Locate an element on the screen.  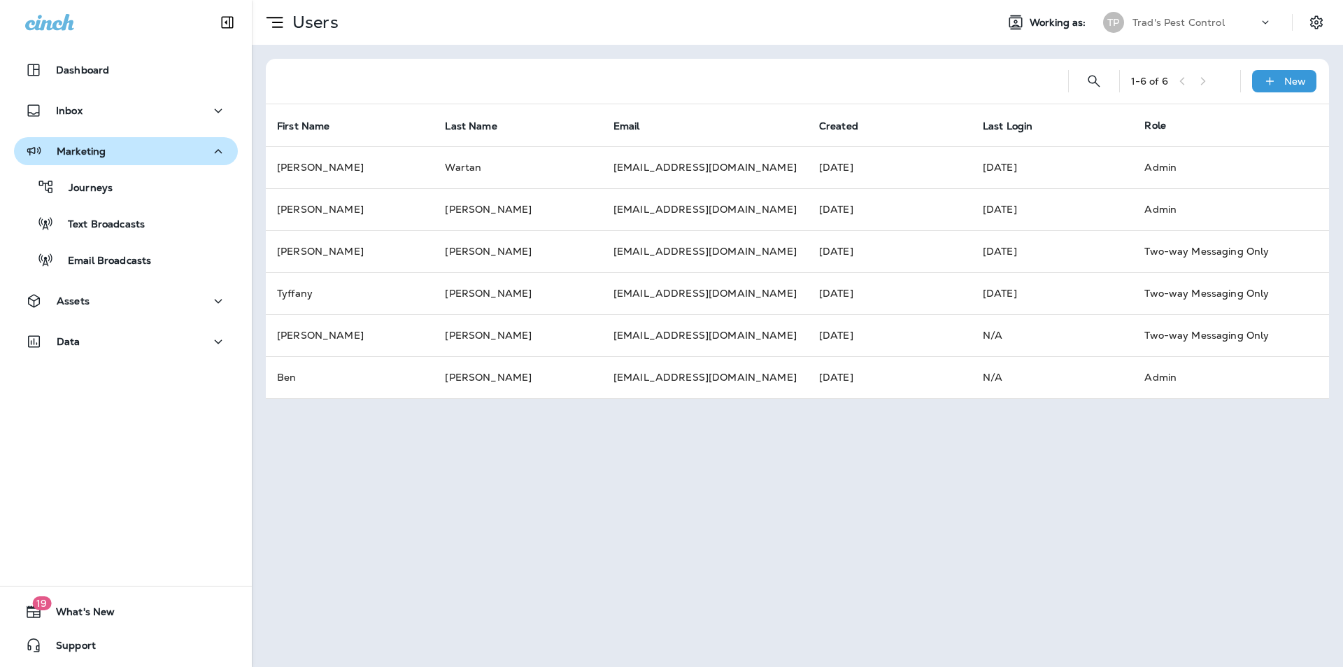
button: Text Broadcasts is located at coordinates (126, 223).